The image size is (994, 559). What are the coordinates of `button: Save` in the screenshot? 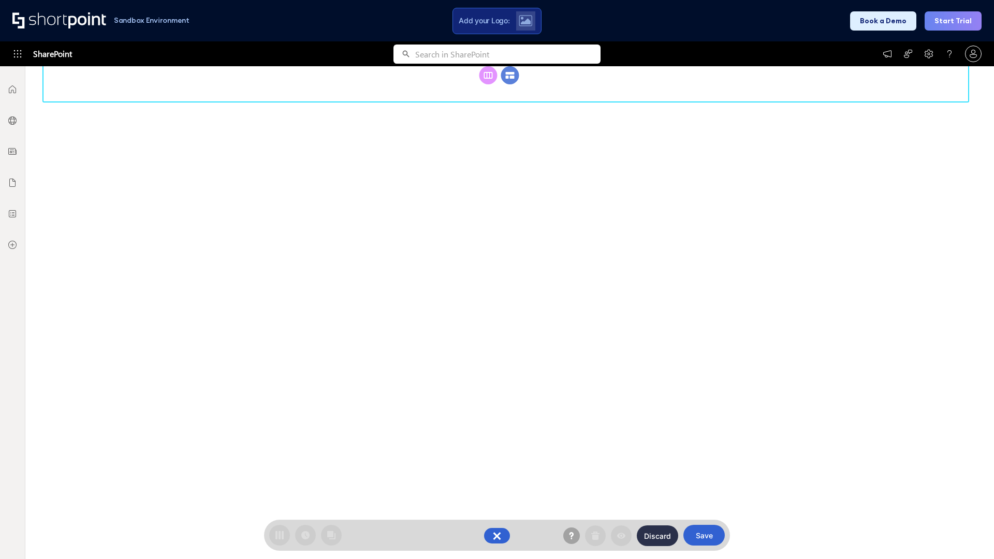 It's located at (704, 535).